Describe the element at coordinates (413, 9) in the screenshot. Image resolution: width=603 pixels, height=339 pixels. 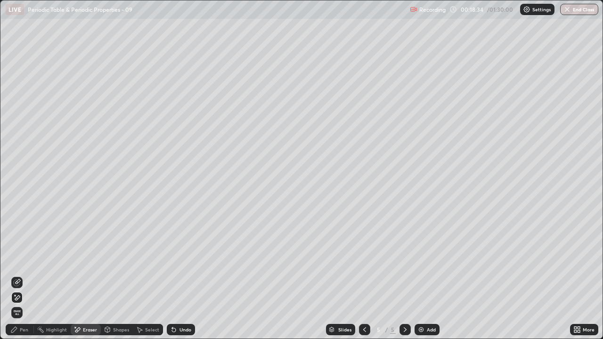
I see `img: recording.375f2c34.svg` at that location.